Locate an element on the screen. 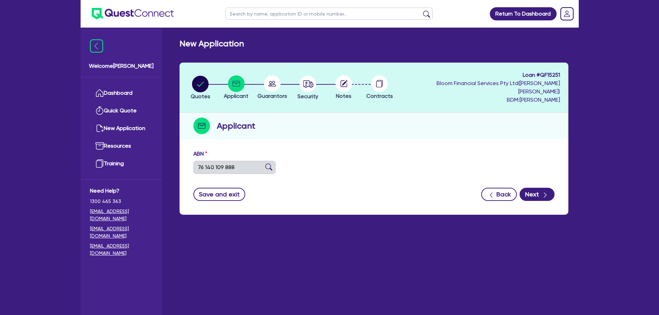  span: Notes is located at coordinates (343, 96).